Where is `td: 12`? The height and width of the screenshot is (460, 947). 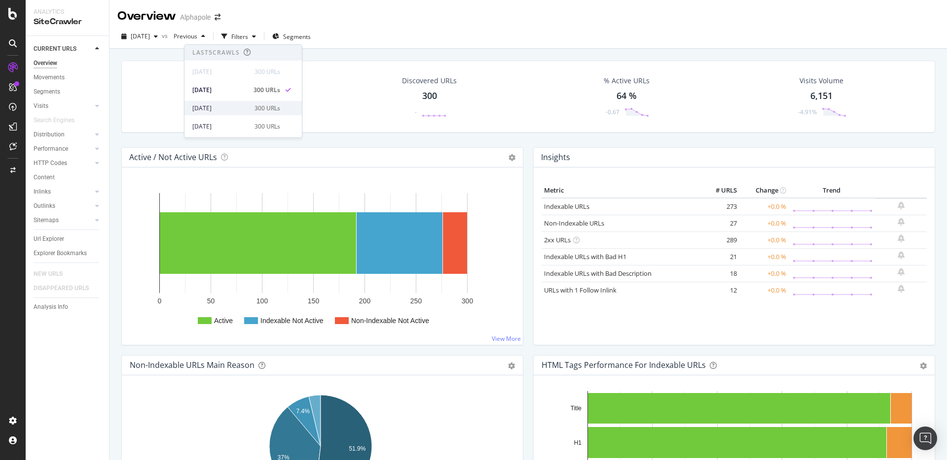
td: 12 is located at coordinates (719, 290).